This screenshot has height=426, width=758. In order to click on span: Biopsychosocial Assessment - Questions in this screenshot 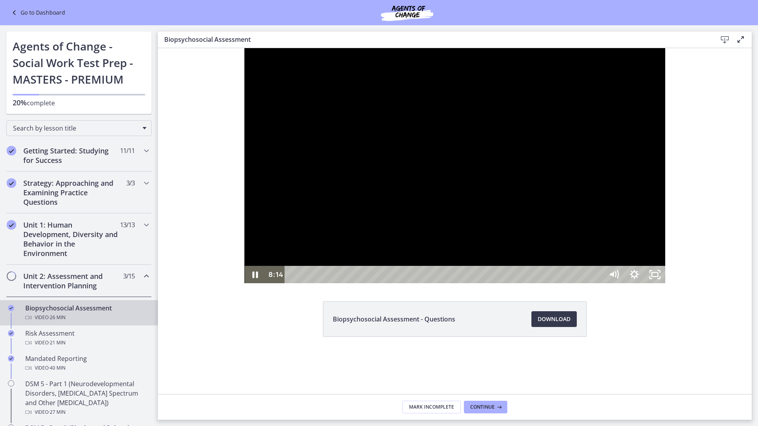, I will do `click(394, 319)`.